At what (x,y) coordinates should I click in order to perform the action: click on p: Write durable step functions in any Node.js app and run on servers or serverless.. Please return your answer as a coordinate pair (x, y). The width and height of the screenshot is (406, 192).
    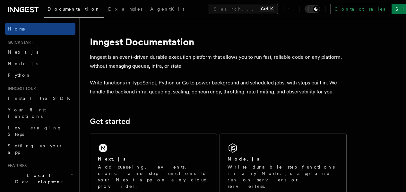
    Looking at the image, I should click on (283, 177).